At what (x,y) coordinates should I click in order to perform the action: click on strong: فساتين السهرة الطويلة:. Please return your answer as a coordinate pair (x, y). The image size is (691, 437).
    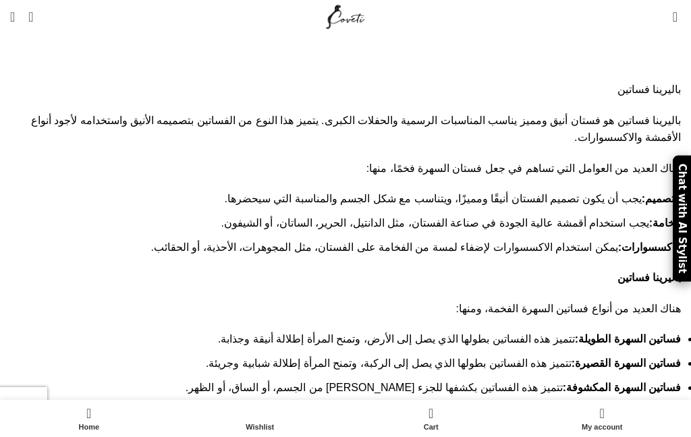
    Looking at the image, I should click on (627, 339).